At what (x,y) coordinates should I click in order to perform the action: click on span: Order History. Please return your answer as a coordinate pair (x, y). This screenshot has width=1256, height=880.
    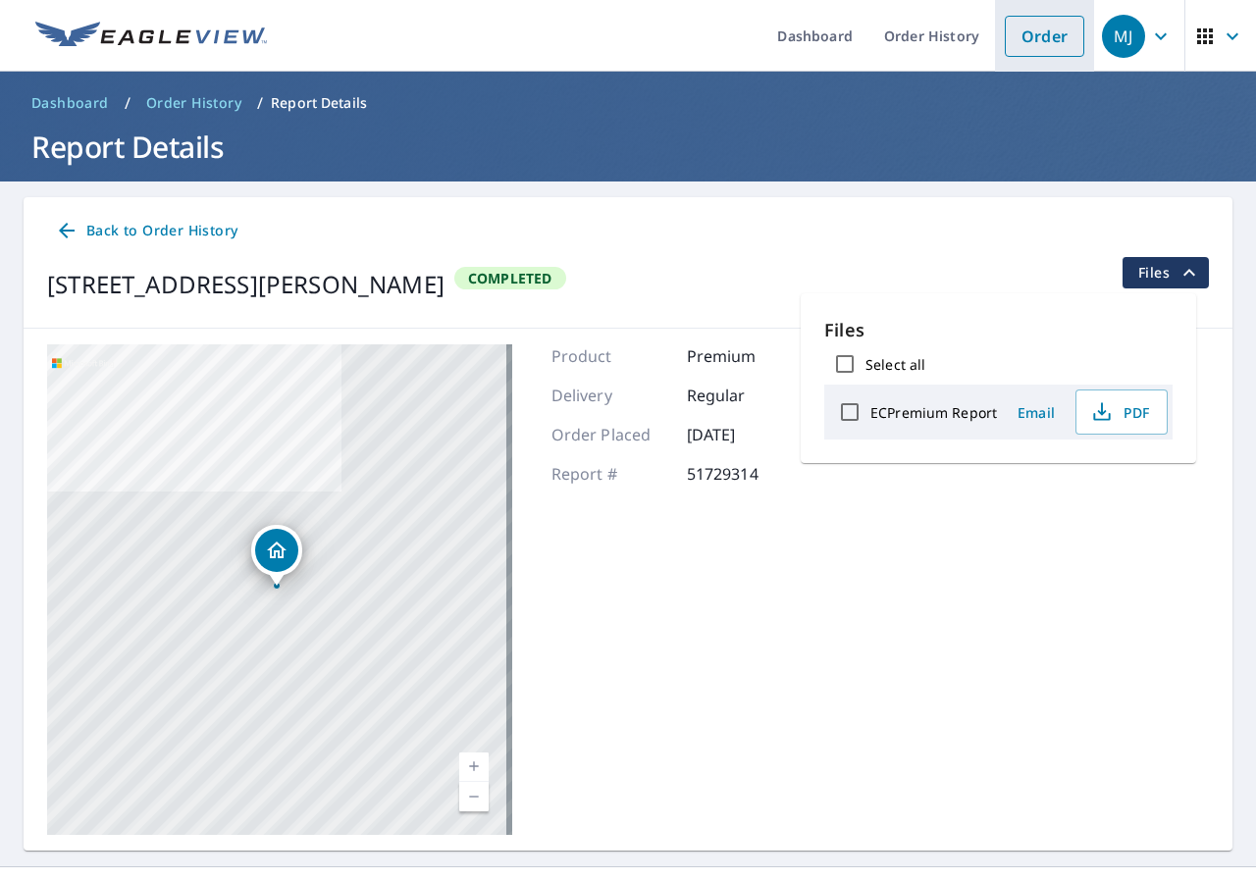
    Looking at the image, I should click on (193, 103).